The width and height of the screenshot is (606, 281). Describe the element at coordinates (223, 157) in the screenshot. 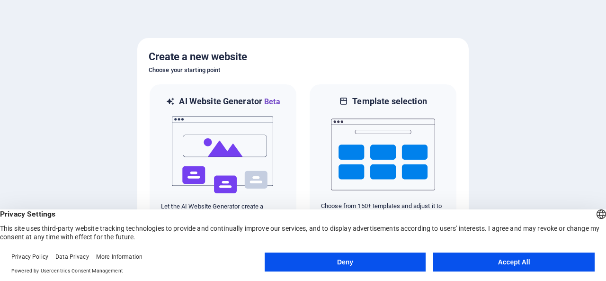

I see `div: AI Website GeneratorBetaaiLet the AI Website Generator create a website based on your input.` at that location.